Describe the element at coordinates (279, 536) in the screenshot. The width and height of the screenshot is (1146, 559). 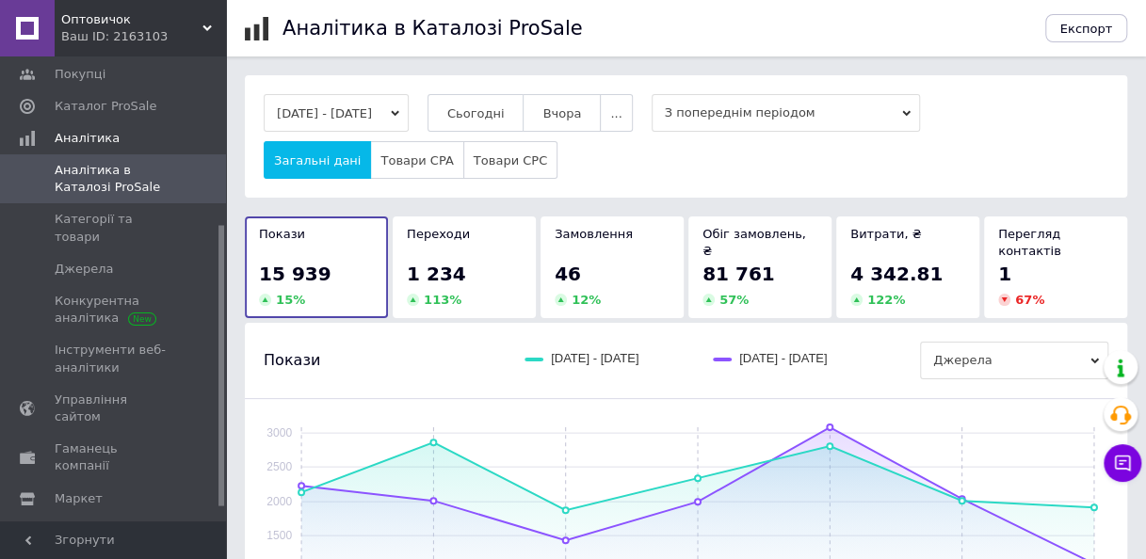
I see `text: 1500` at that location.